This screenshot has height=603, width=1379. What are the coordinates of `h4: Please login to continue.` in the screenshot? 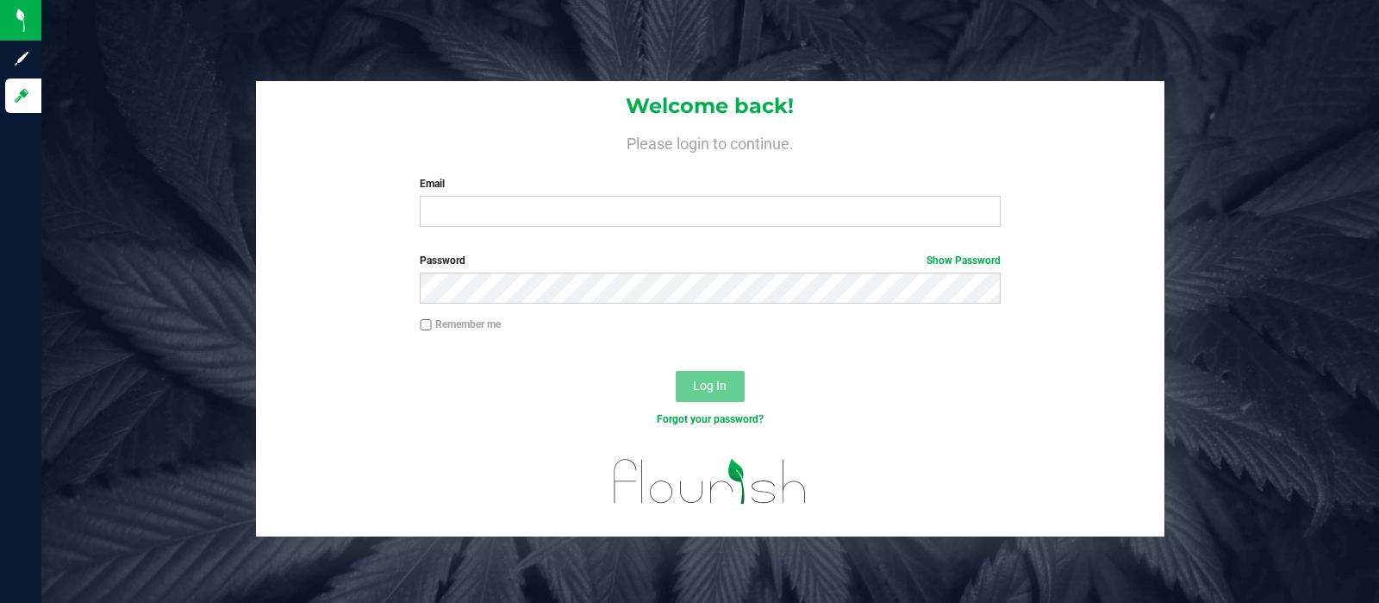 It's located at (710, 141).